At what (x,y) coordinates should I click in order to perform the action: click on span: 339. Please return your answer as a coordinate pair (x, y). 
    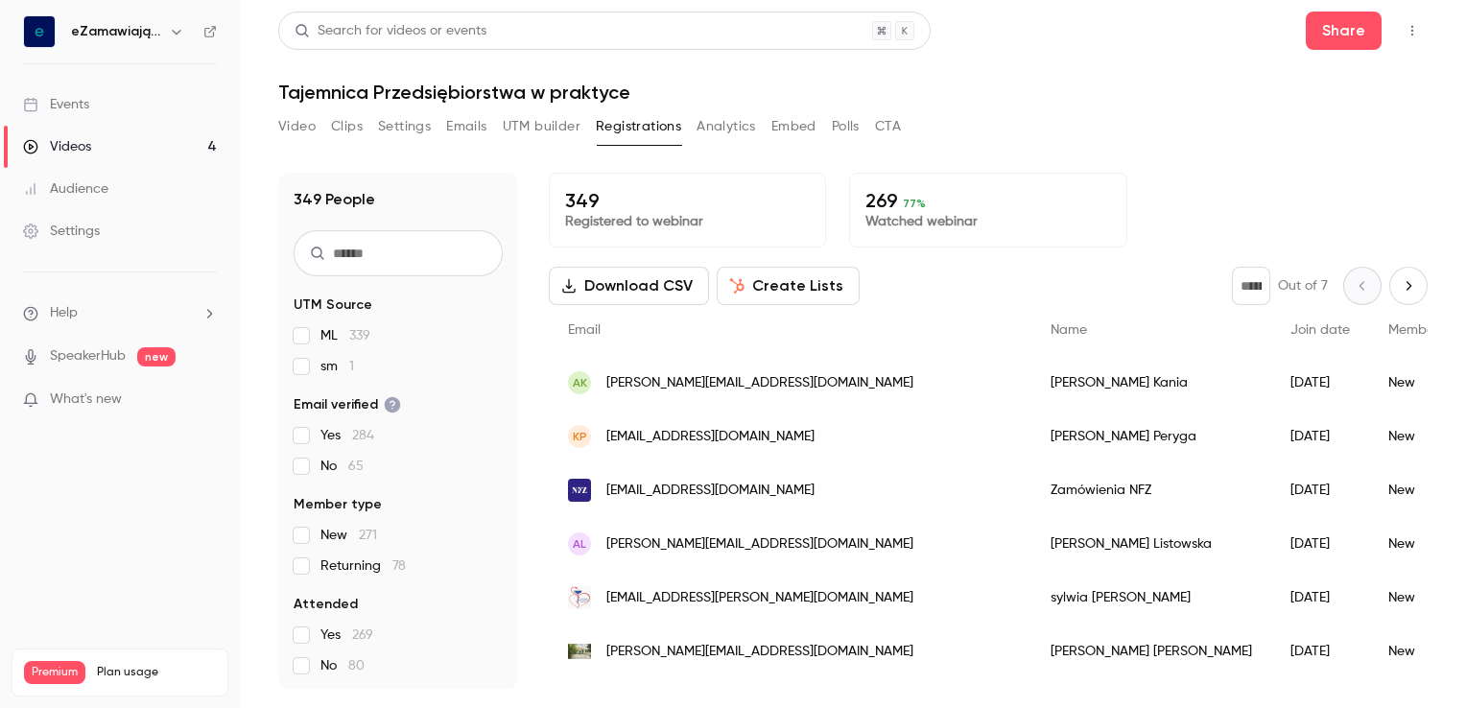
    Looking at the image, I should click on (360, 336).